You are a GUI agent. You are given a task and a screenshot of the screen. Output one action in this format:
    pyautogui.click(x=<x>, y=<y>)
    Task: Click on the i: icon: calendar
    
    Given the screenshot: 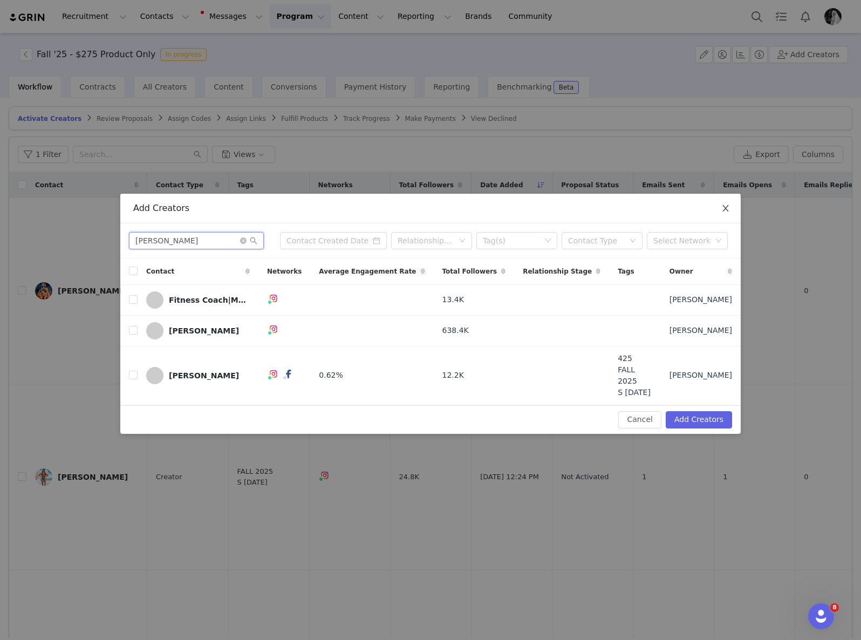 What is the action you would take?
    pyautogui.click(x=377, y=241)
    